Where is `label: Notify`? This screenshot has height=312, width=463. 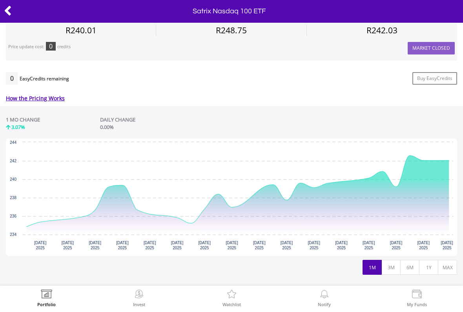 label: Notify is located at coordinates (324, 304).